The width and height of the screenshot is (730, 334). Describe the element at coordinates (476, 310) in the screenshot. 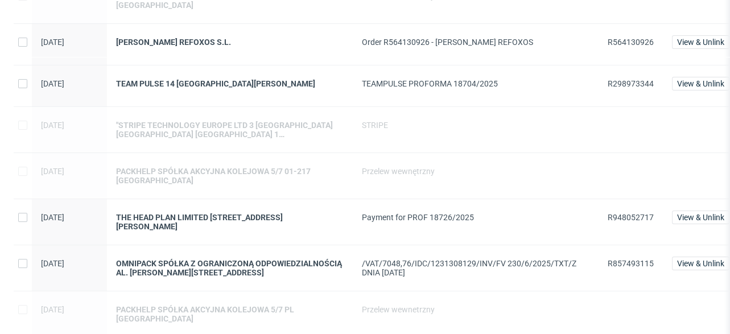

I see `div: Przelew wewnetrzny` at that location.